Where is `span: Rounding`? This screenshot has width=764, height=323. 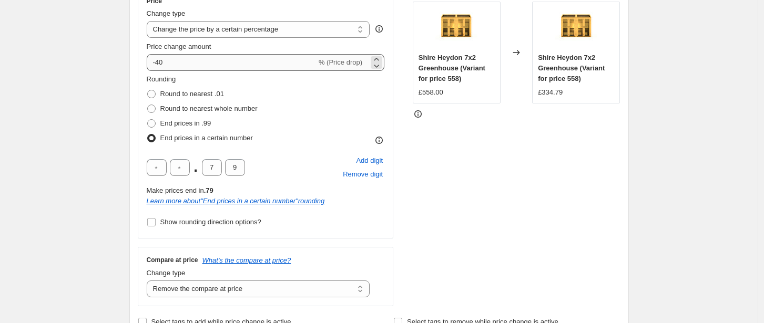 span: Rounding is located at coordinates (161, 79).